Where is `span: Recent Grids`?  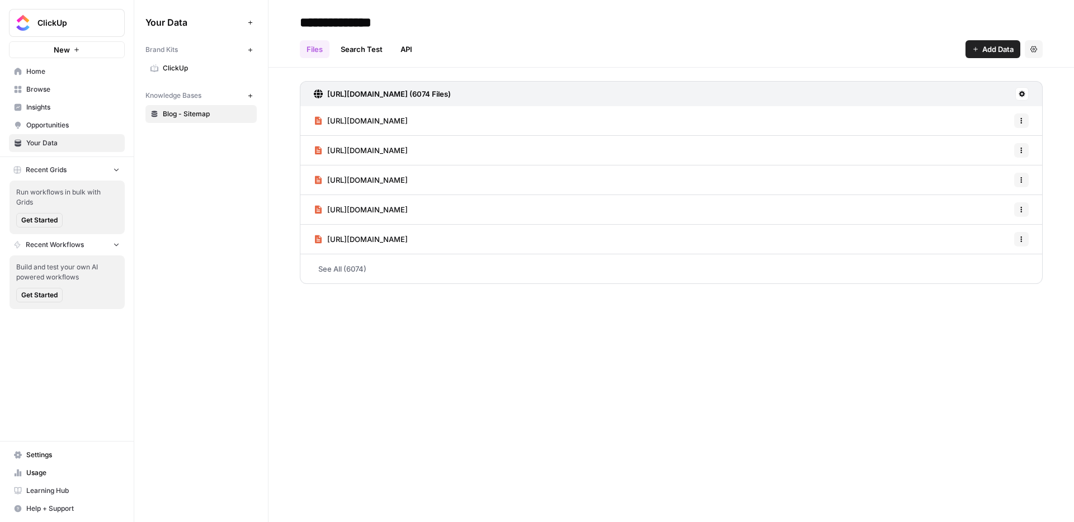
span: Recent Grids is located at coordinates (46, 170).